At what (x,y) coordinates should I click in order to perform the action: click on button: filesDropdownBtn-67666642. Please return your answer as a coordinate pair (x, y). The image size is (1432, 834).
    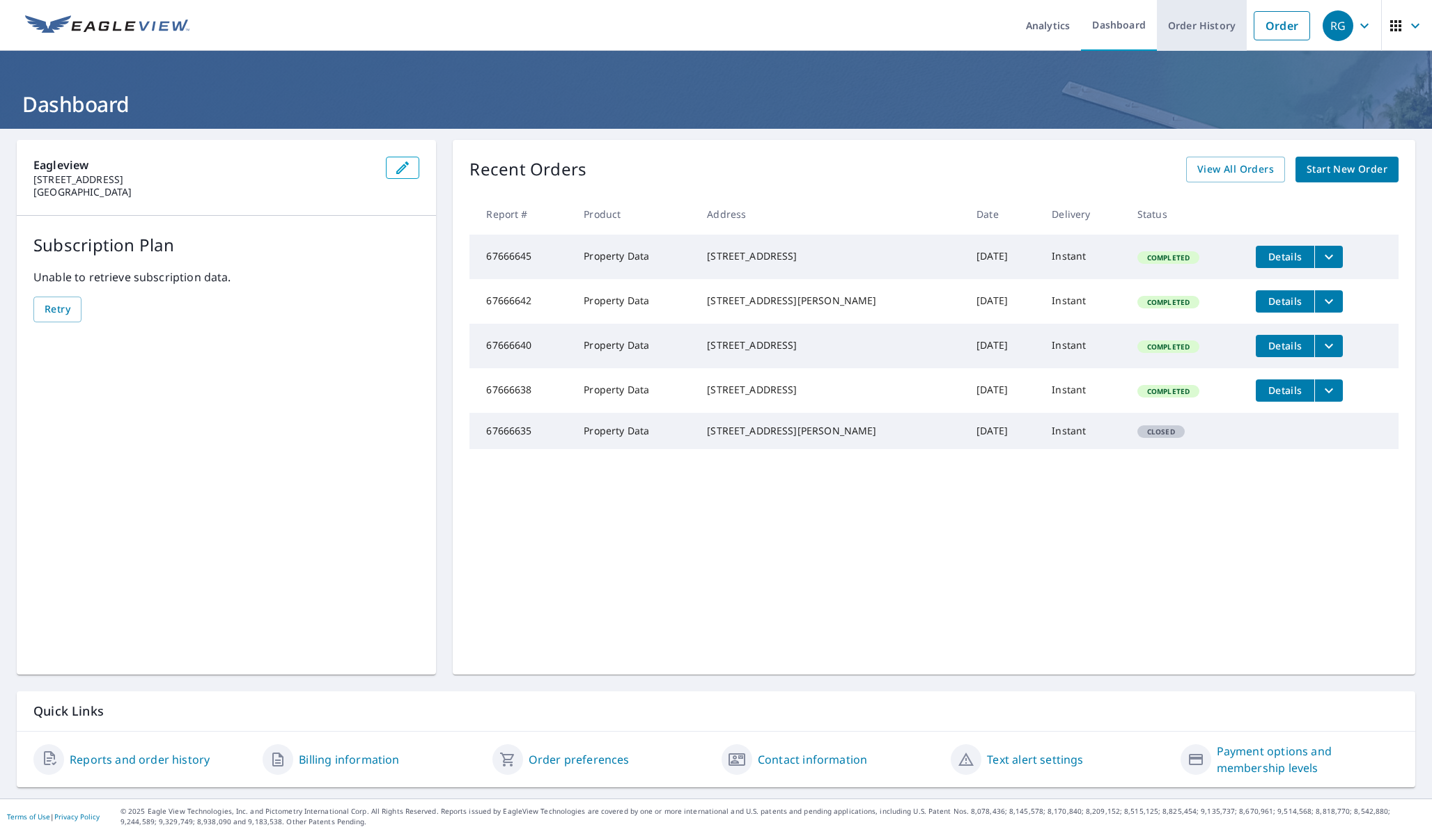
    Looking at the image, I should click on (1328, 302).